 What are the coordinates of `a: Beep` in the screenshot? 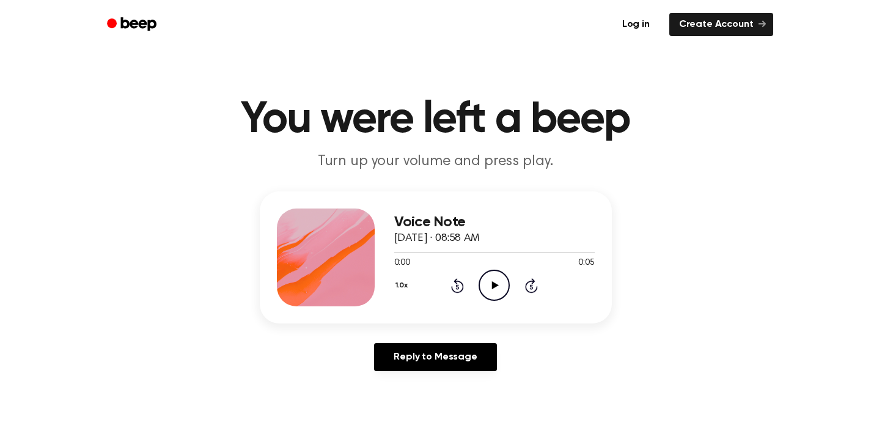 It's located at (133, 24).